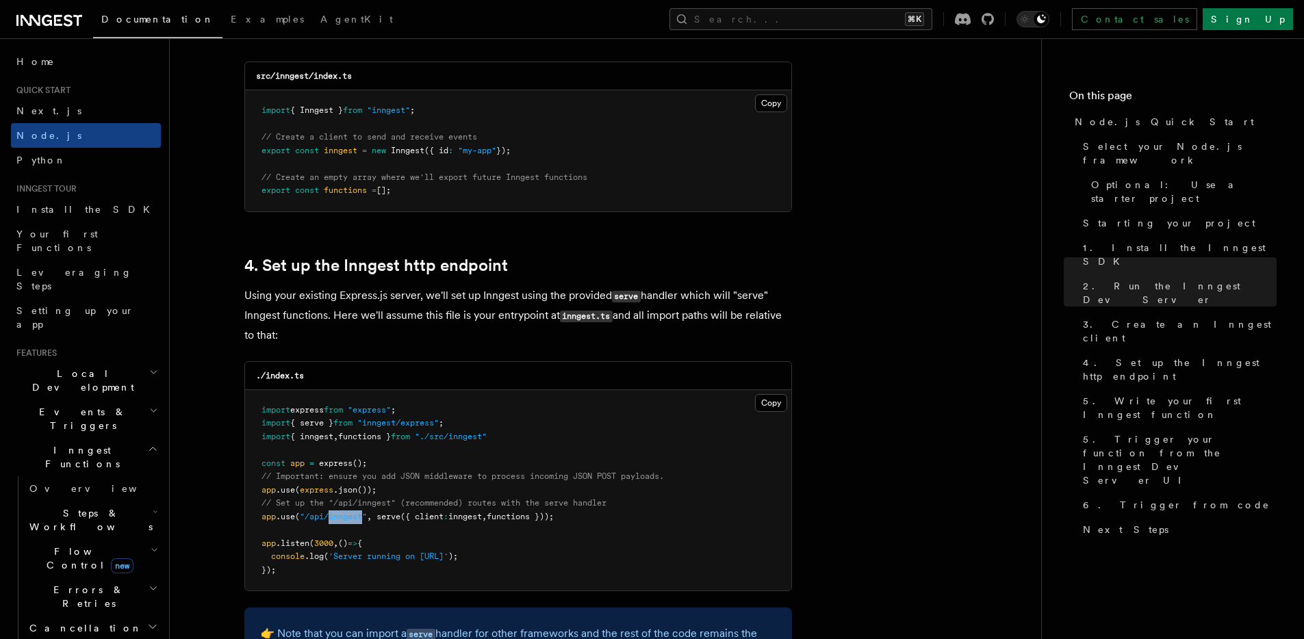 The image size is (1304, 639). Describe the element at coordinates (86, 111) in the screenshot. I see `a: Next.js` at that location.